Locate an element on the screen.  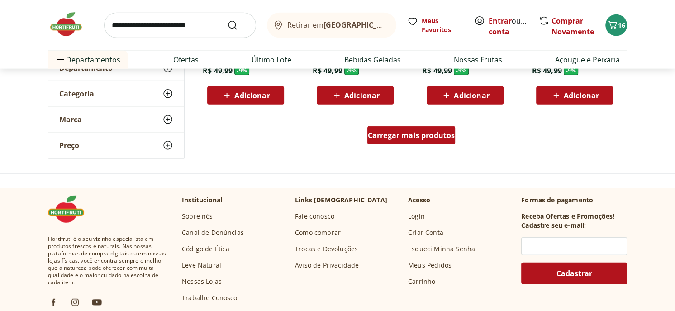
span: Carregar mais produtos is located at coordinates (411, 135).